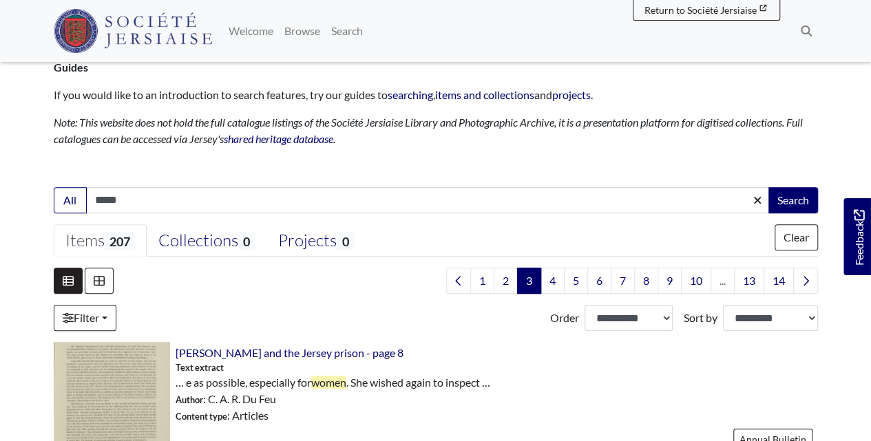  What do you see at coordinates (793, 200) in the screenshot?
I see `button: Search` at bounding box center [793, 200].